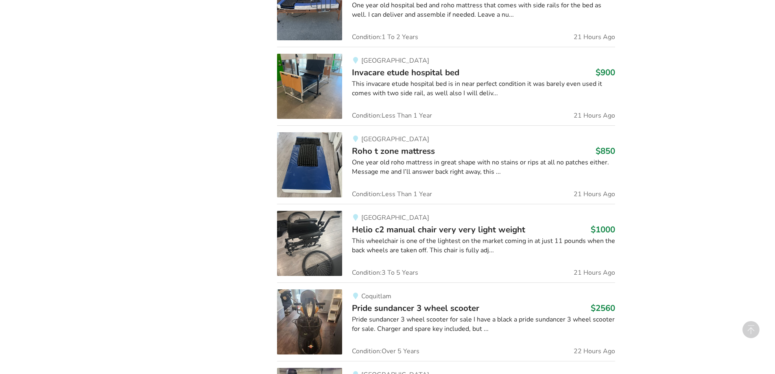 This screenshot has width=775, height=374. I want to click on span: Invacare etude hospital bed, so click(406, 72).